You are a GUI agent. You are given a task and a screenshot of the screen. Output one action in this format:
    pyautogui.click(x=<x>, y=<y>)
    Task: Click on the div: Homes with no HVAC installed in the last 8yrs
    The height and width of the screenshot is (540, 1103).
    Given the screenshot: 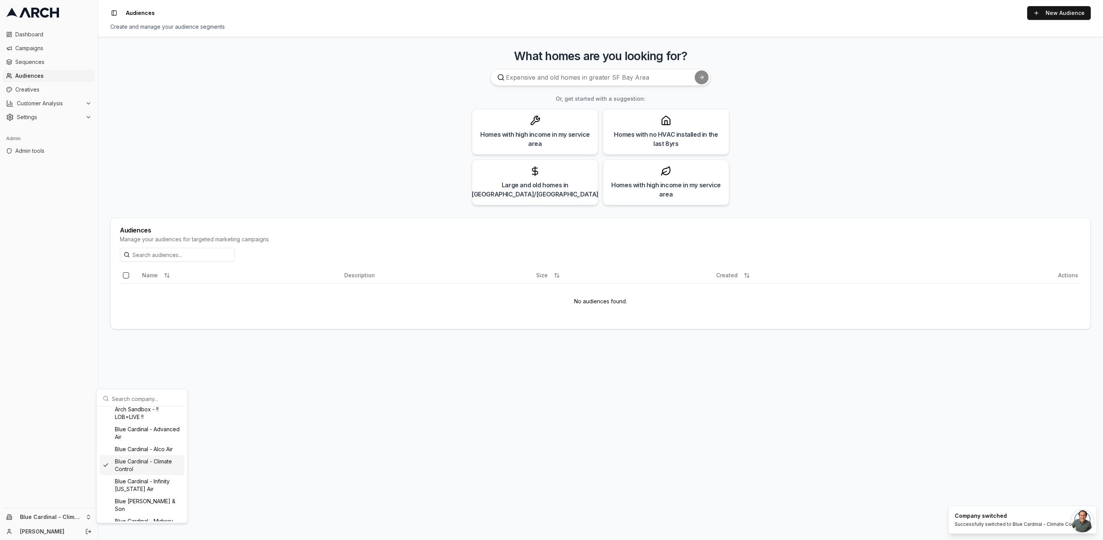 What is the action you would take?
    pyautogui.click(x=666, y=139)
    